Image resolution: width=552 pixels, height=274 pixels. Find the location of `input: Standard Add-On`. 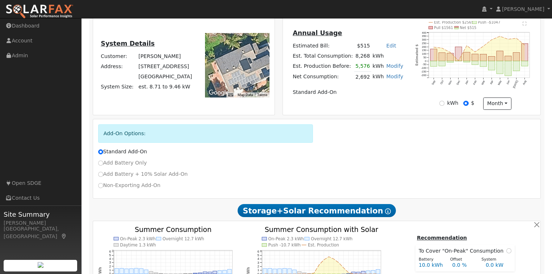

input: Standard Add-On is located at coordinates (101, 152).